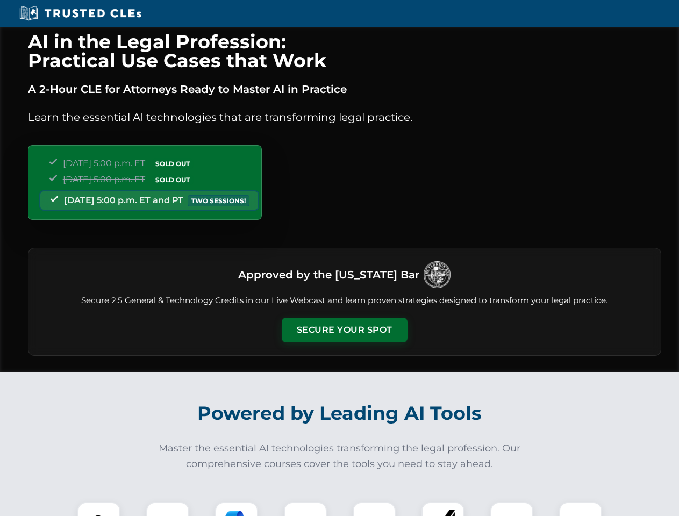 The width and height of the screenshot is (679, 516). Describe the element at coordinates (345, 117) in the screenshot. I see `p: Learn the essential AI technologies that are transforming legal practice.` at that location.